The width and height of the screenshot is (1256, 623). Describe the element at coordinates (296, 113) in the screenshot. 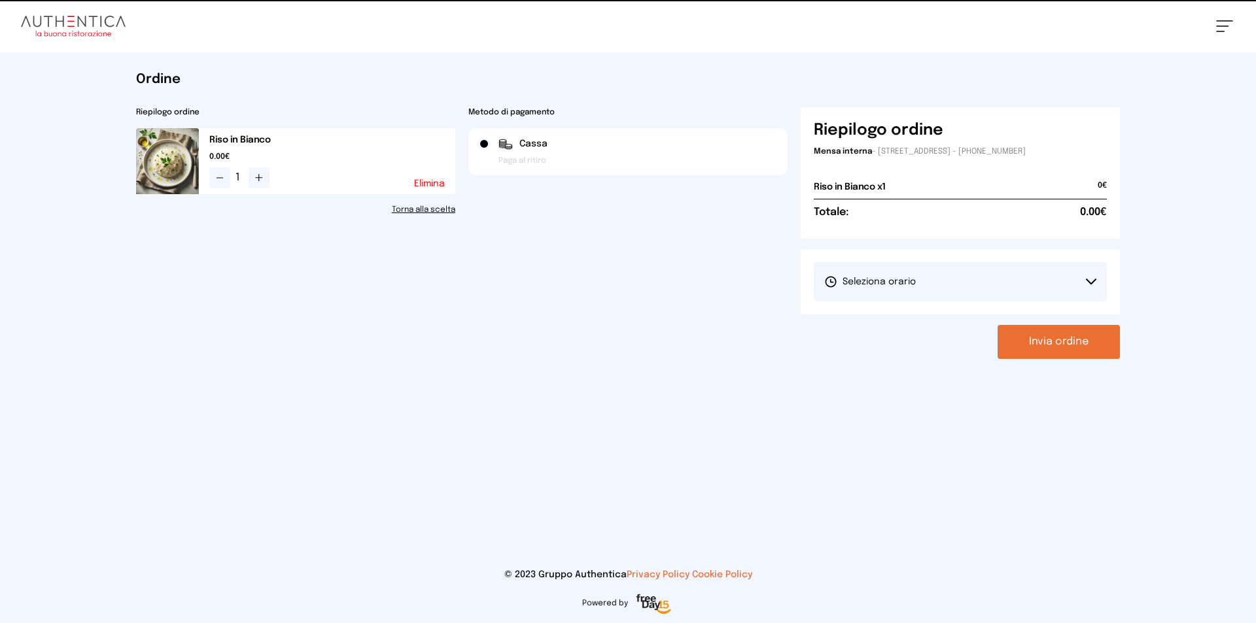

I see `h2: Riepilogo ordine` at that location.